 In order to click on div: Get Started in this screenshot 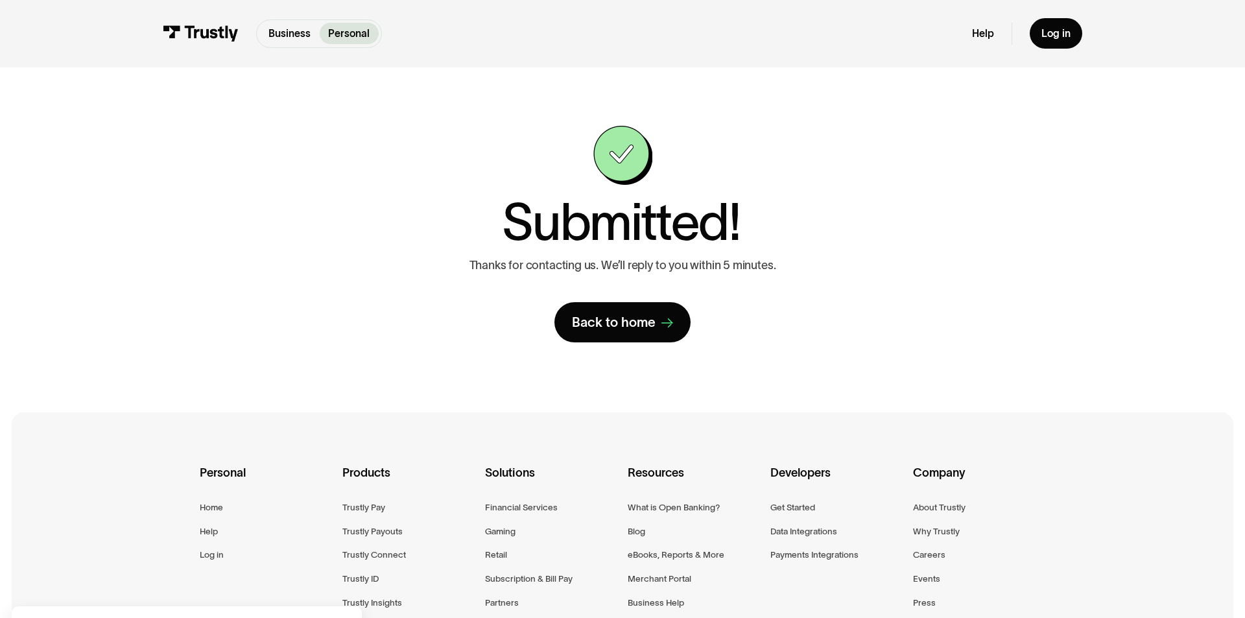, I will do `click(792, 507)`.